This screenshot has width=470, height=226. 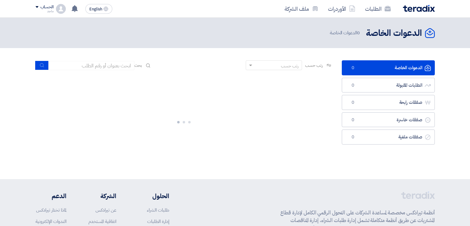 I want to click on img: profile_test.png, so click(x=61, y=9).